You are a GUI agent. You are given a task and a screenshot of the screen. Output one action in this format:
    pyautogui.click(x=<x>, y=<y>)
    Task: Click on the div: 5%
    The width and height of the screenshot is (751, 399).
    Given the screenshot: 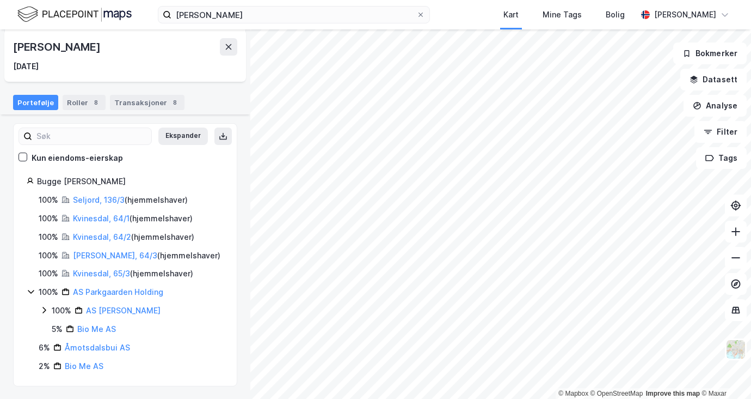 What is the action you would take?
    pyautogui.click(x=57, y=329)
    